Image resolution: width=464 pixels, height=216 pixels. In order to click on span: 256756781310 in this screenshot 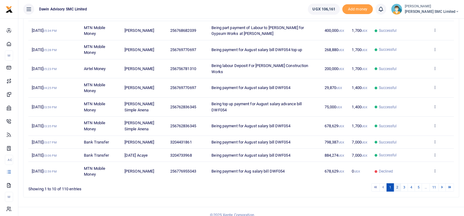, I will do `click(183, 68)`.